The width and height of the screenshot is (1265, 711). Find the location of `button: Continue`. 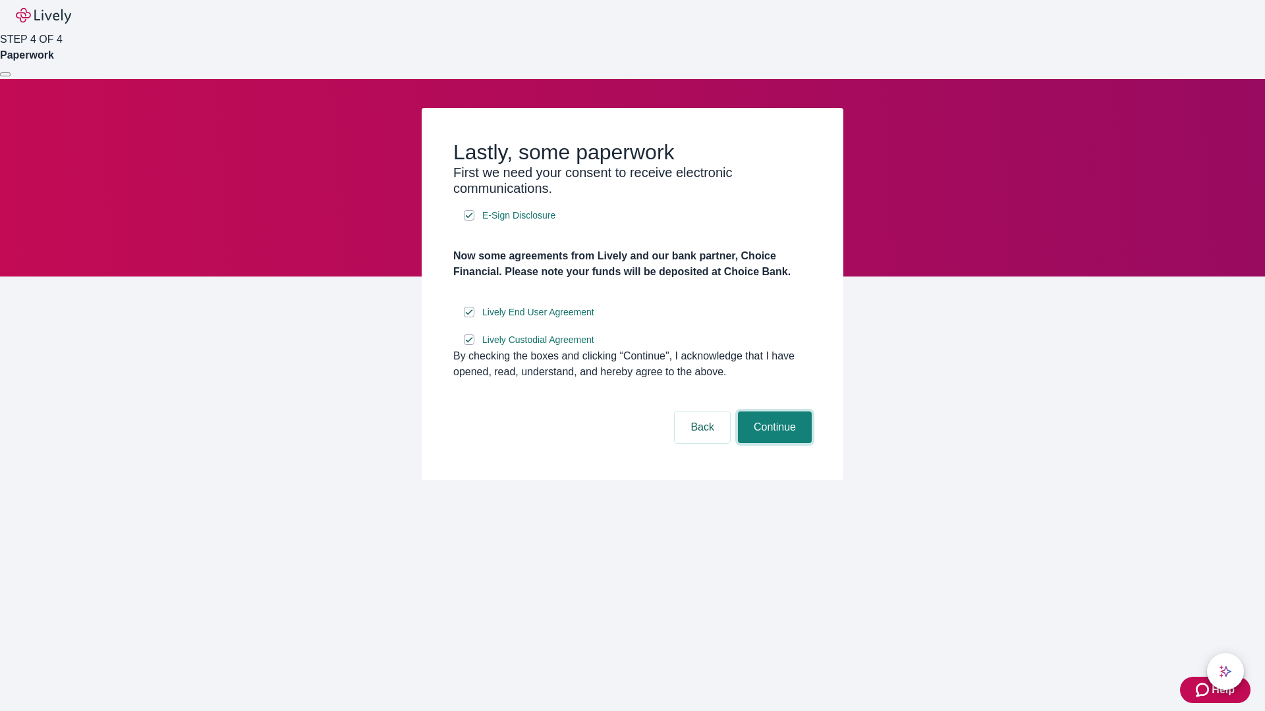

button: Continue is located at coordinates (775, 428).